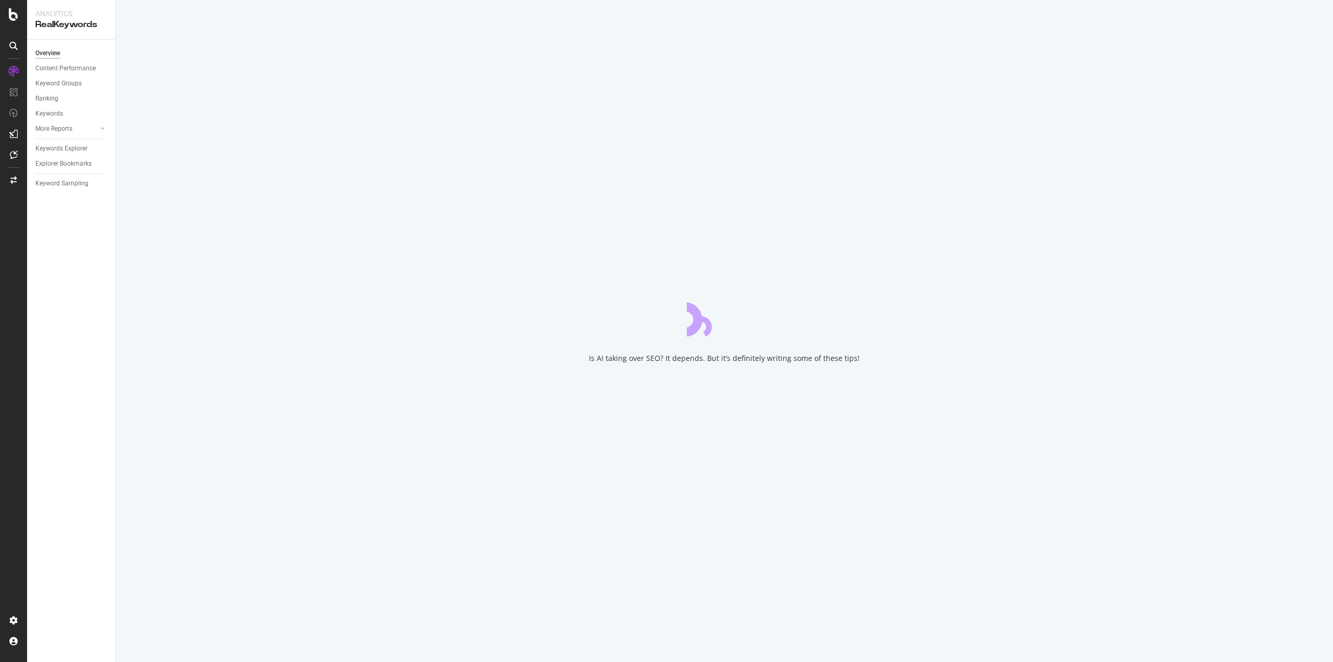  I want to click on a: Keywords Explorer, so click(71, 148).